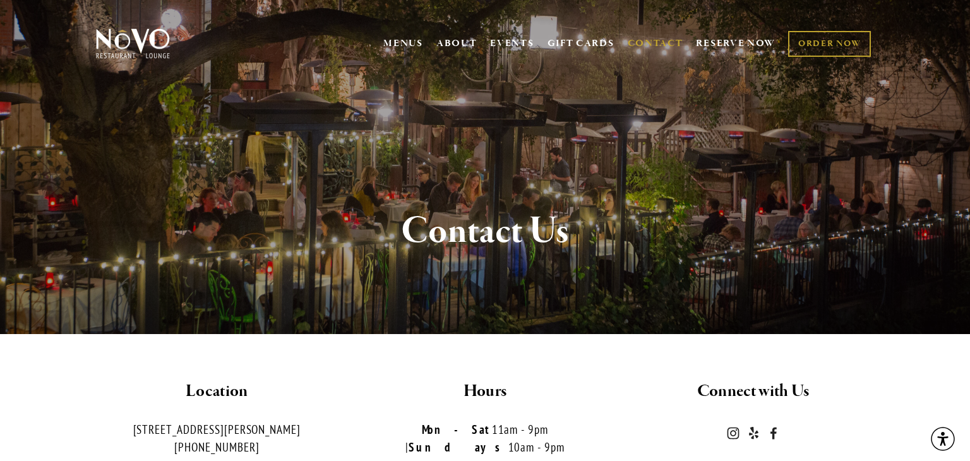 The height and width of the screenshot is (461, 970). I want to click on h2: Location, so click(217, 391).